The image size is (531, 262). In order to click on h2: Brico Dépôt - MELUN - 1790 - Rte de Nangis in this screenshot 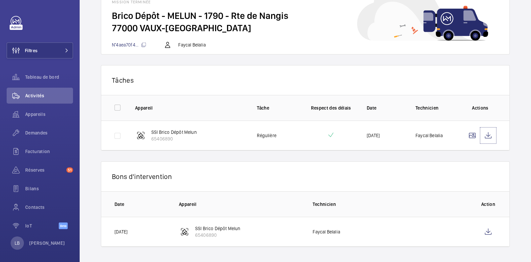, I will do `click(306, 16)`.